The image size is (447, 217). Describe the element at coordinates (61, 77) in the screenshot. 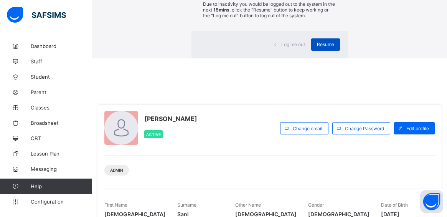

I see `span: Student` at that location.